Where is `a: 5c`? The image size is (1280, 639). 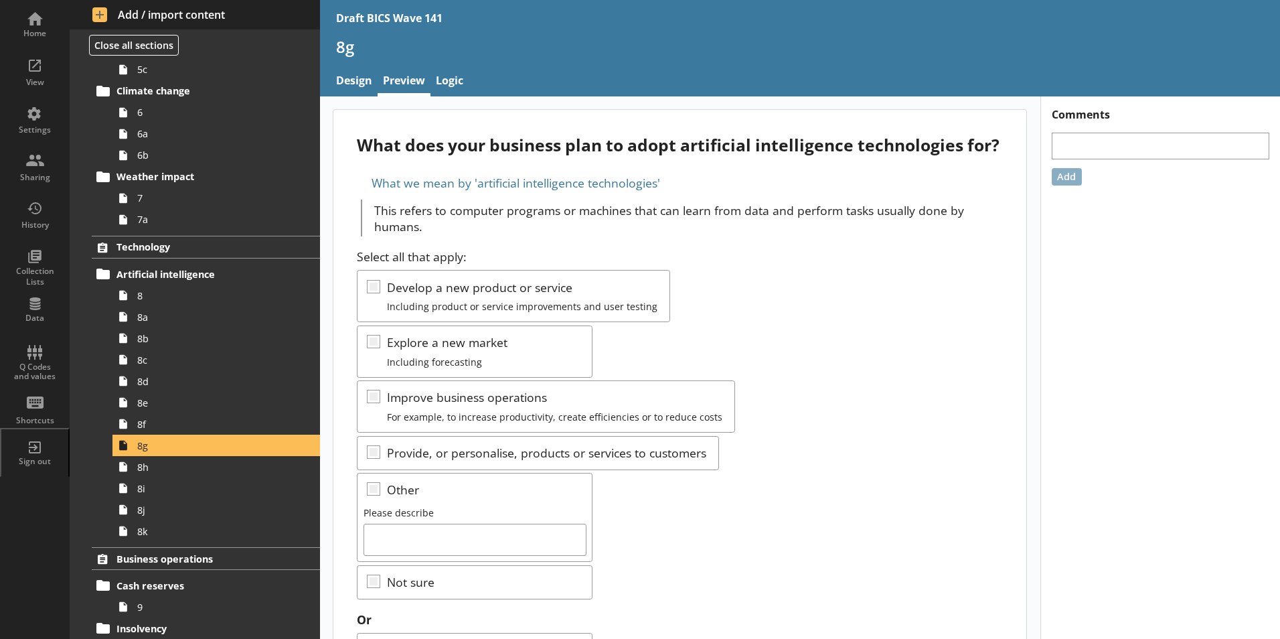
a: 5c is located at coordinates (216, 70).